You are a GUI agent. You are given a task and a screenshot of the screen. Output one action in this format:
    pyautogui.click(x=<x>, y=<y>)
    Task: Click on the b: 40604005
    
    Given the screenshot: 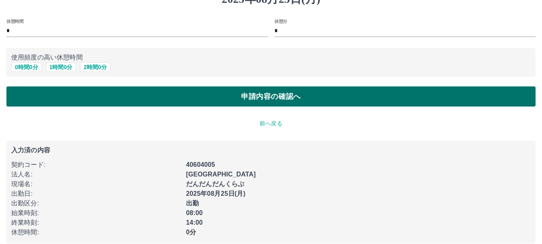 What is the action you would take?
    pyautogui.click(x=200, y=164)
    